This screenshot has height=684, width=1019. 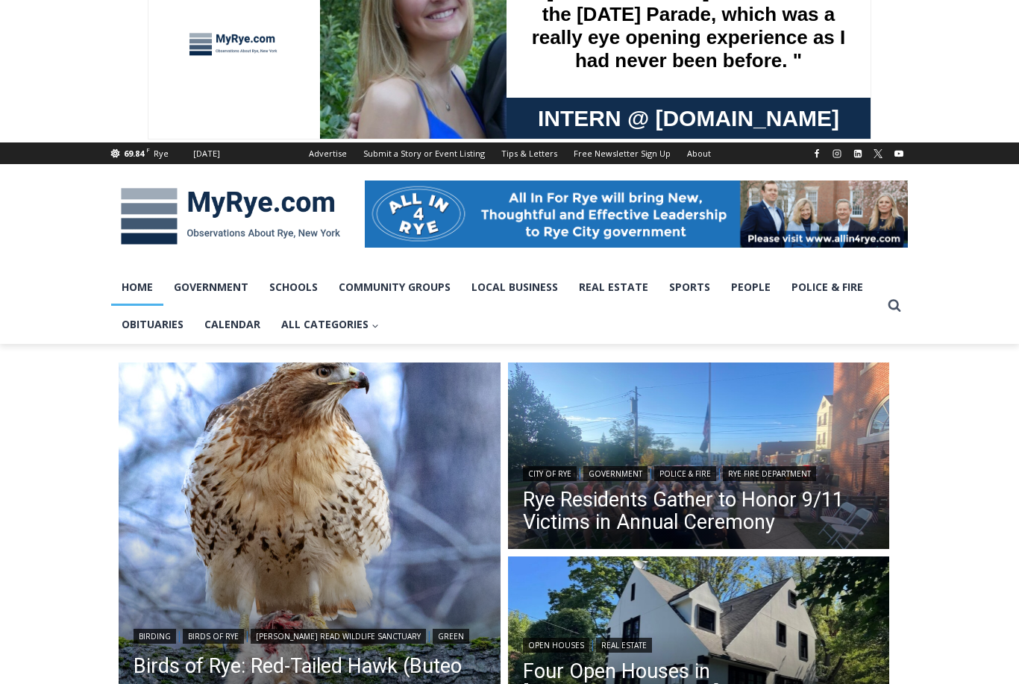 What do you see at coordinates (699, 154) in the screenshot?
I see `a: About` at bounding box center [699, 154].